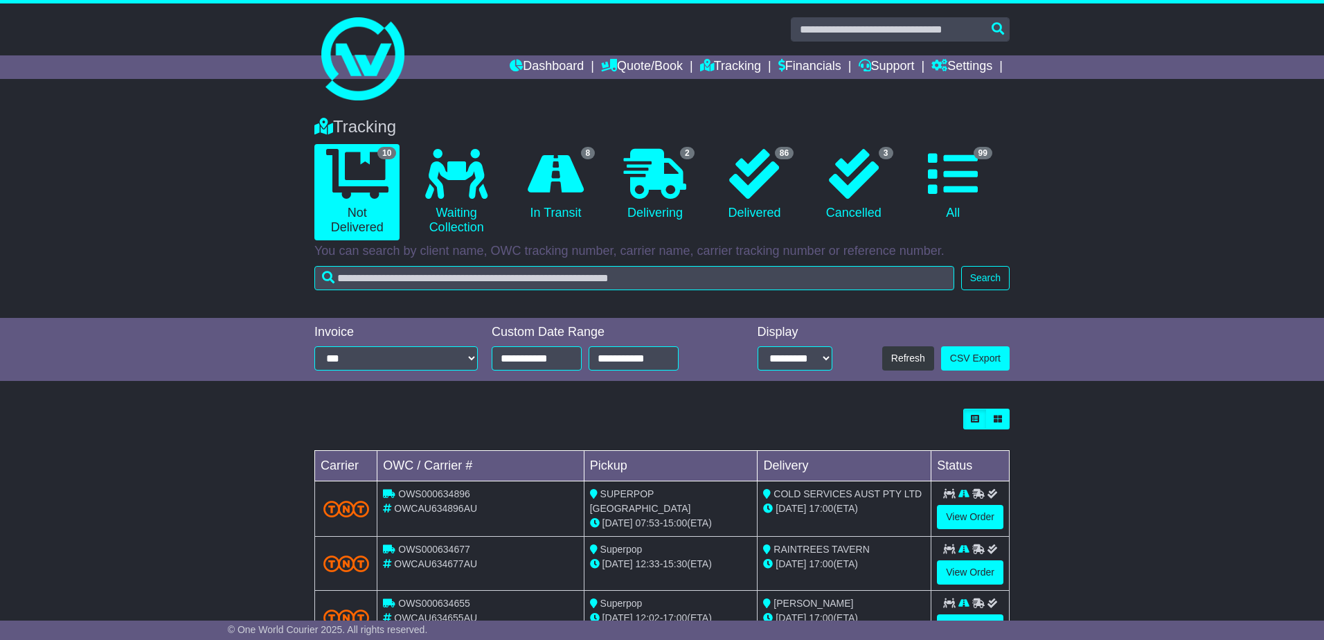 The width and height of the screenshot is (1324, 640). What do you see at coordinates (795, 332) in the screenshot?
I see `div: Display` at bounding box center [795, 332].